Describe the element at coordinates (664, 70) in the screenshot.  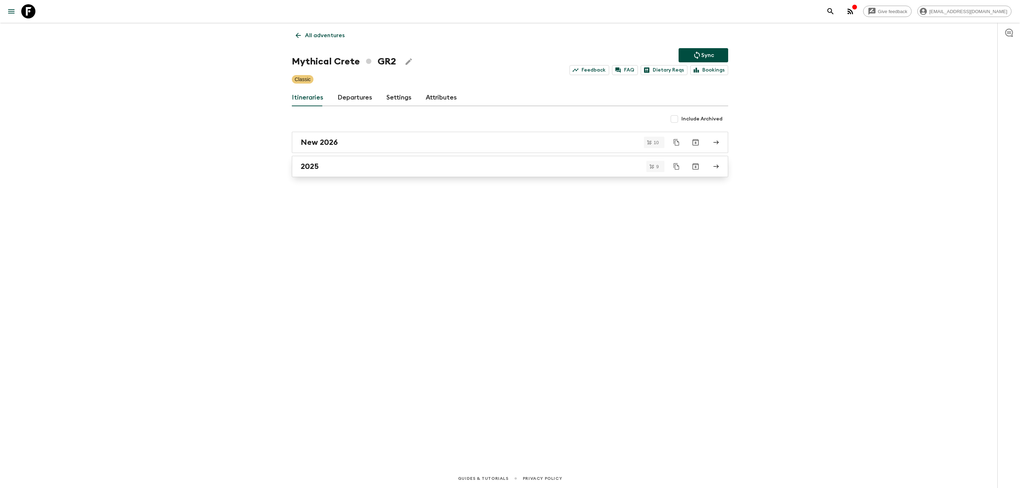
I see `a: Dietary Reqs` at that location.